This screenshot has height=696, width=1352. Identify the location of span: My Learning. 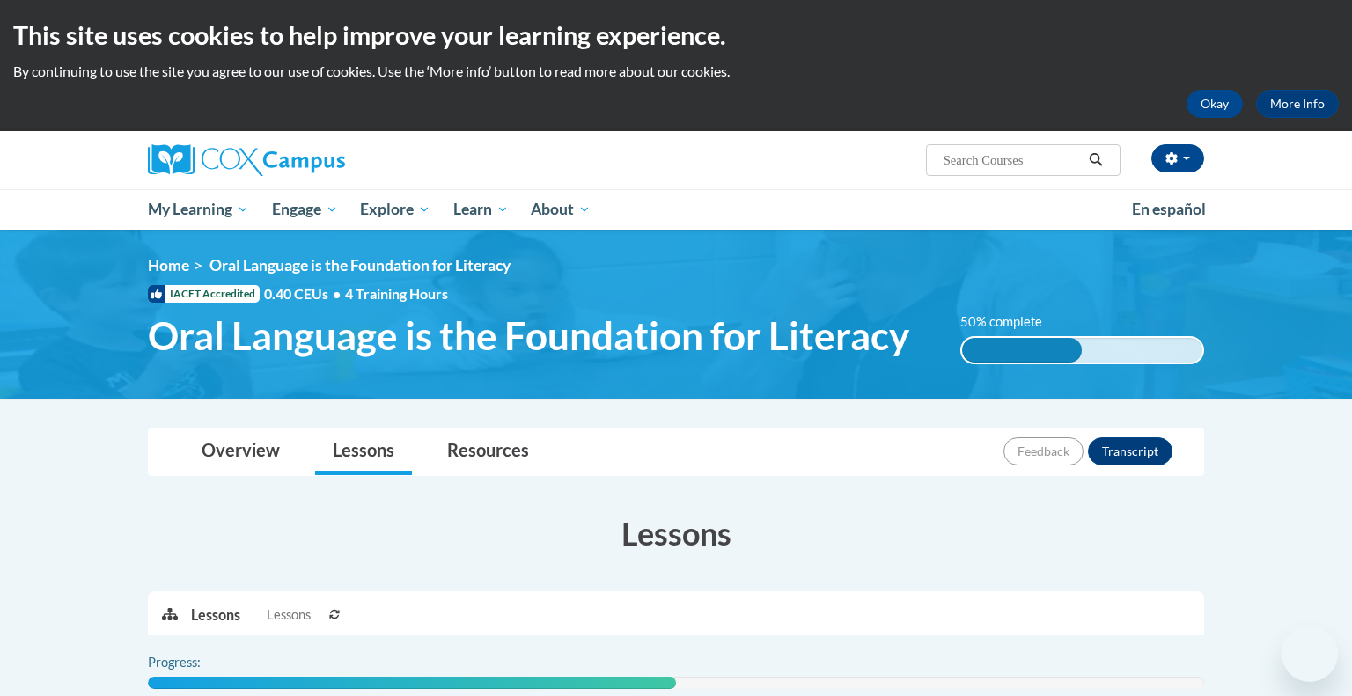
(198, 209).